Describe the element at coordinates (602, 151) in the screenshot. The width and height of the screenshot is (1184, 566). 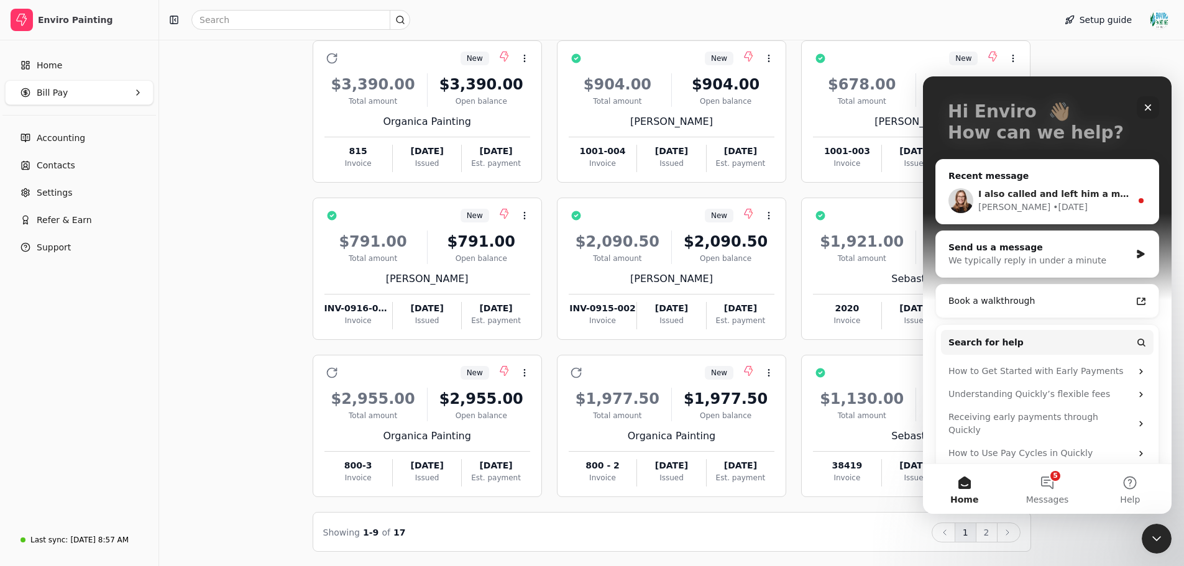
I see `div: 1001-004` at that location.